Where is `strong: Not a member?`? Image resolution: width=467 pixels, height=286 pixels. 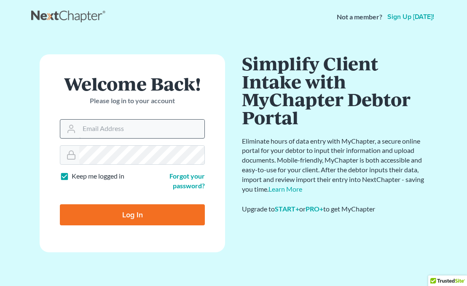
strong: Not a member? is located at coordinates (360, 17).